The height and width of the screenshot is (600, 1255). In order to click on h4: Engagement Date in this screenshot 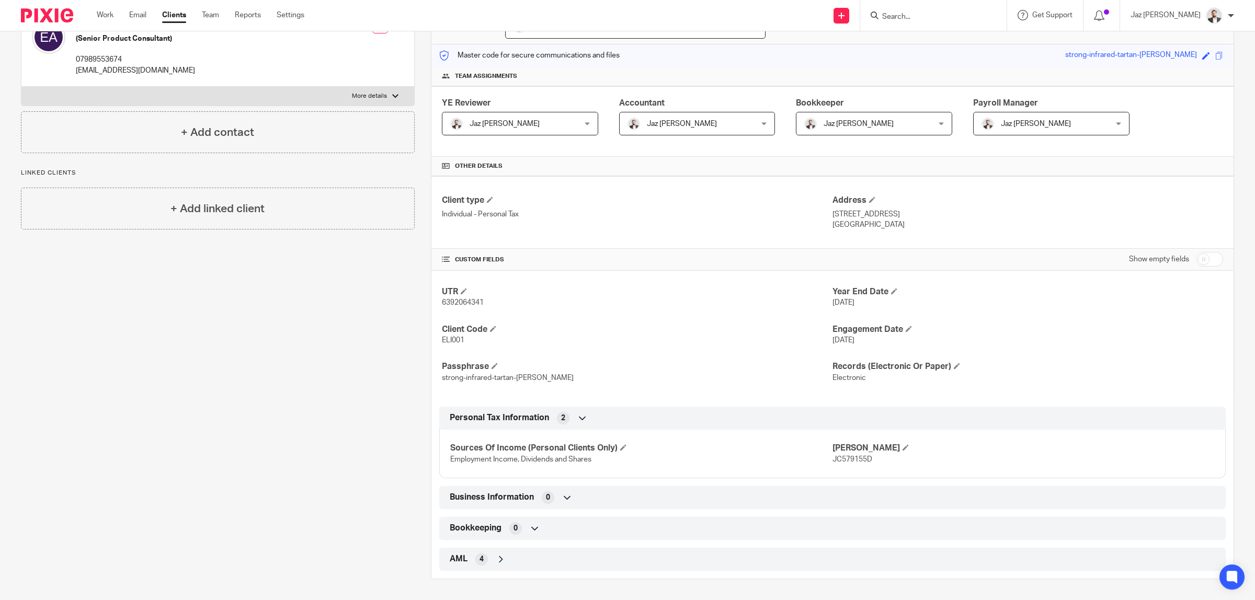, I will do `click(1028, 330)`.